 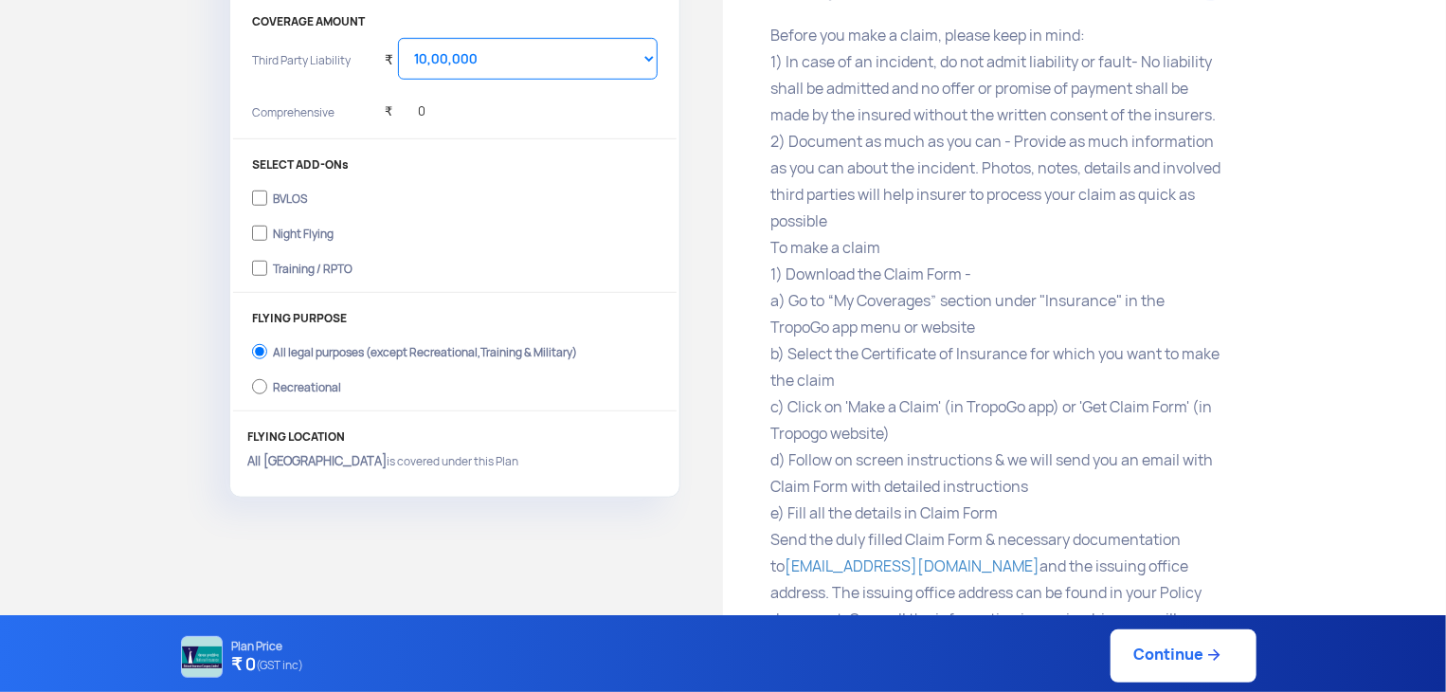 I want to click on h4: ₹ 0, so click(x=268, y=665).